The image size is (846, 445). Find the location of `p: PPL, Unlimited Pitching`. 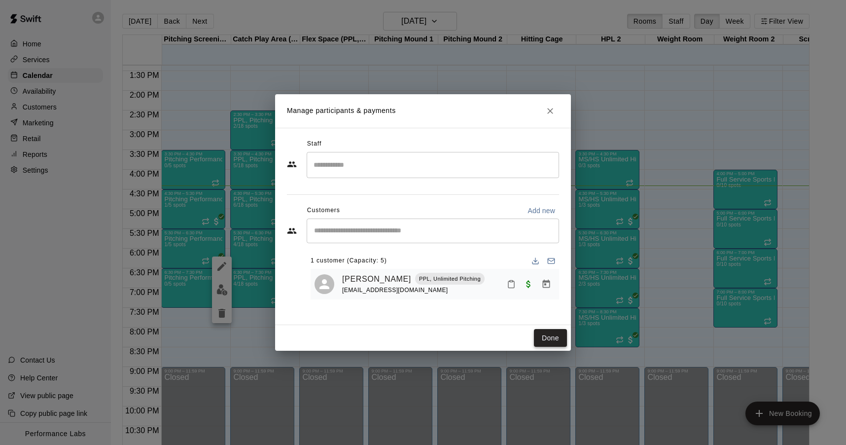

p: PPL, Unlimited Pitching is located at coordinates (450, 279).